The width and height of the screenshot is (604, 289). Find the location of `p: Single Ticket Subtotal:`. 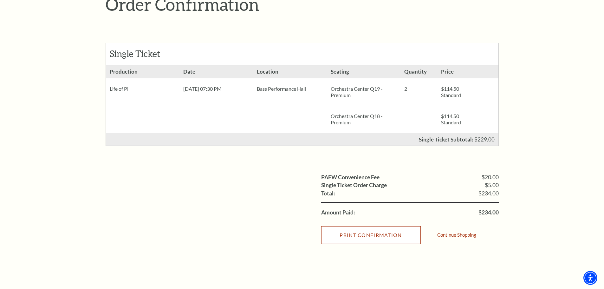

p: Single Ticket Subtotal: is located at coordinates (446, 139).